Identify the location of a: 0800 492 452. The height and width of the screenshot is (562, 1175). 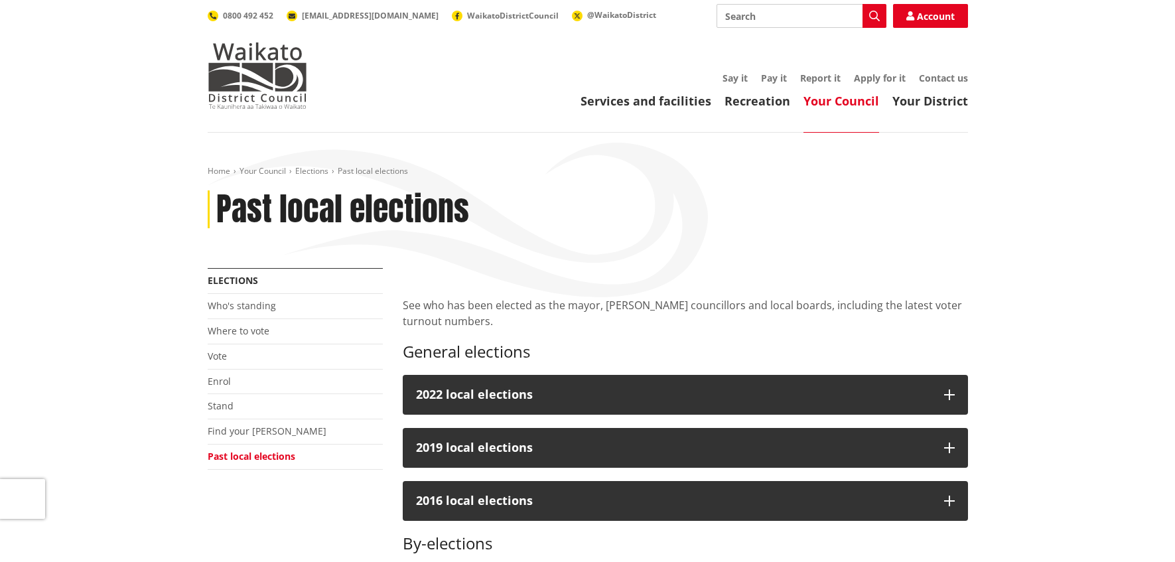
(240, 15).